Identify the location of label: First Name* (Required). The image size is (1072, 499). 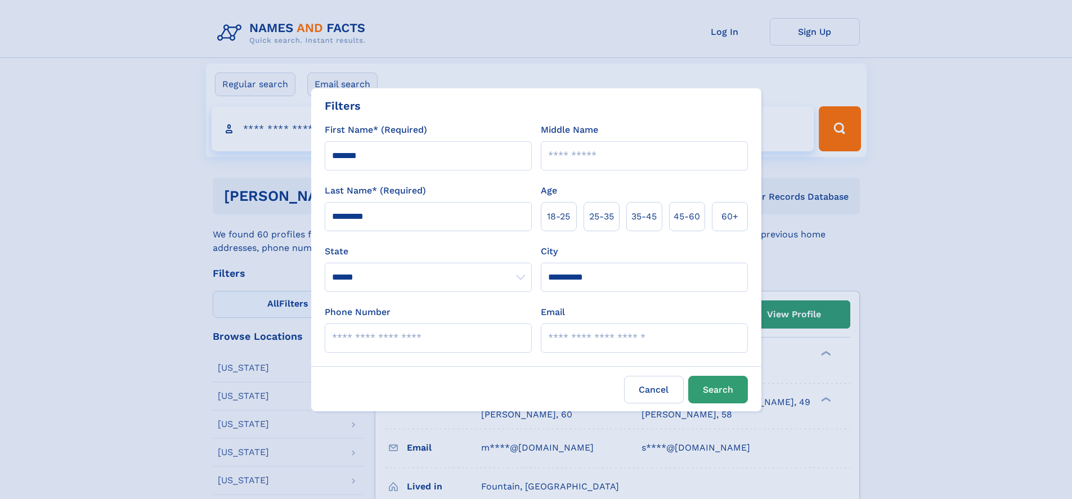
(376, 130).